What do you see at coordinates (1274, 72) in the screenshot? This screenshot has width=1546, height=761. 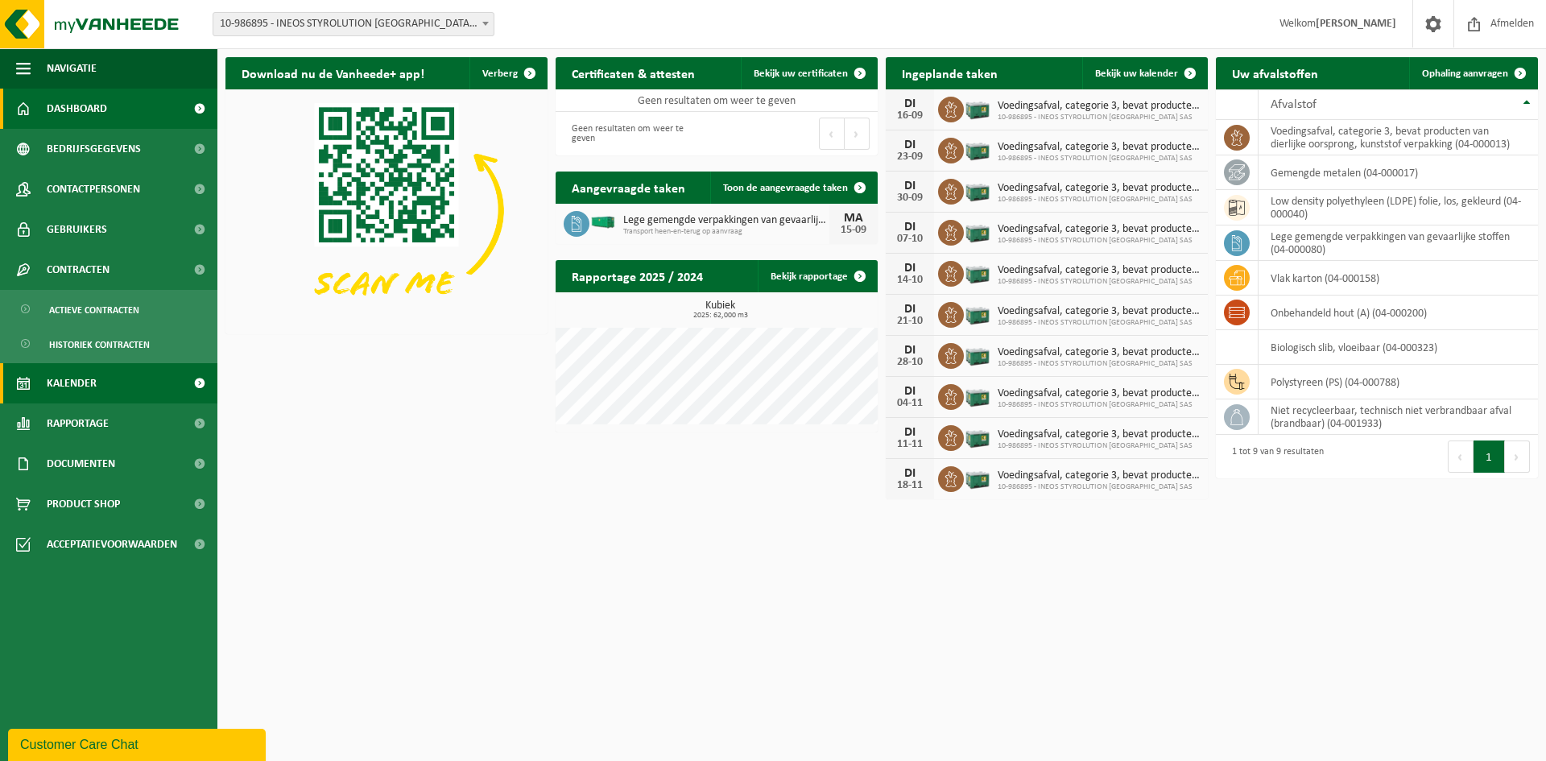 I see `h2: Uw afvalstoffen` at bounding box center [1274, 72].